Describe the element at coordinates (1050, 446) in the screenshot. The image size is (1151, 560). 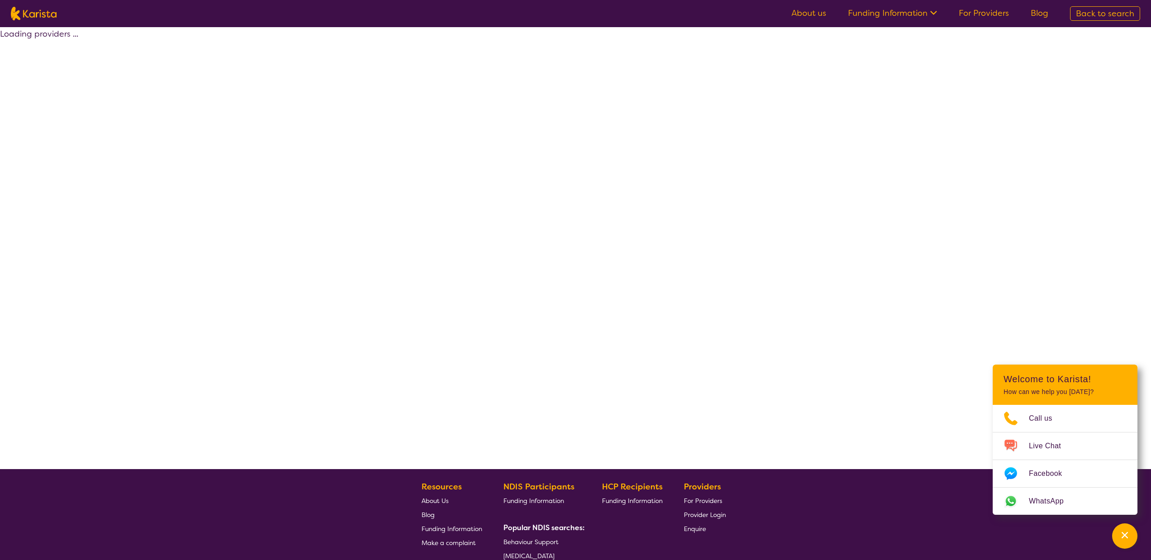
I see `span: Live Chat` at that location.